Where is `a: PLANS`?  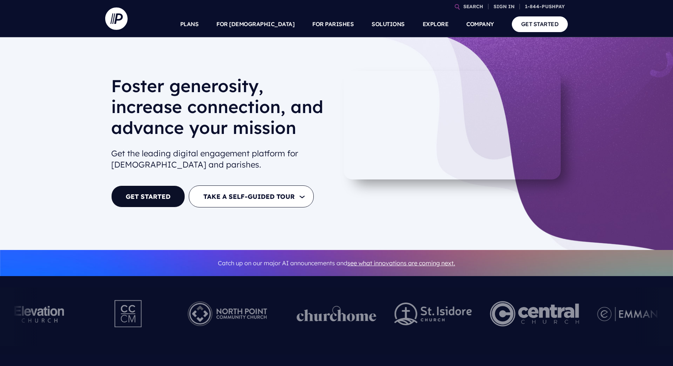 a: PLANS is located at coordinates (189, 24).